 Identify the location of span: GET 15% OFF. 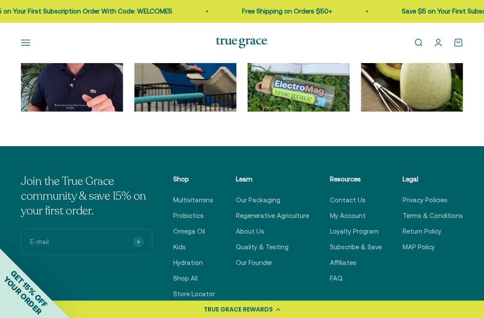
(29, 289).